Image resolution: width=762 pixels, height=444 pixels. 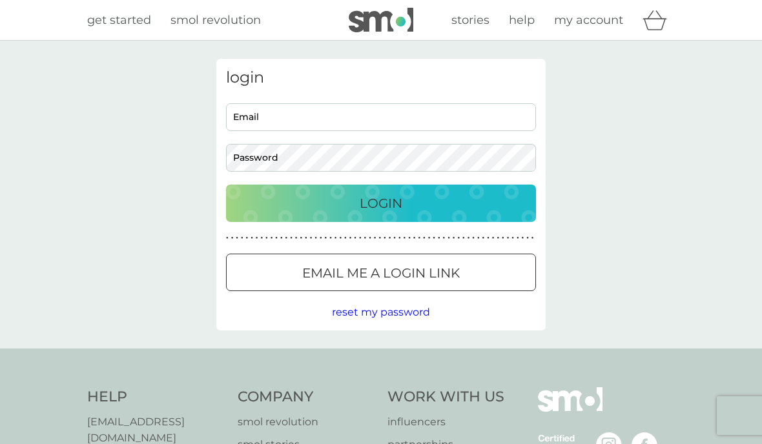 I want to click on span: help, so click(x=522, y=20).